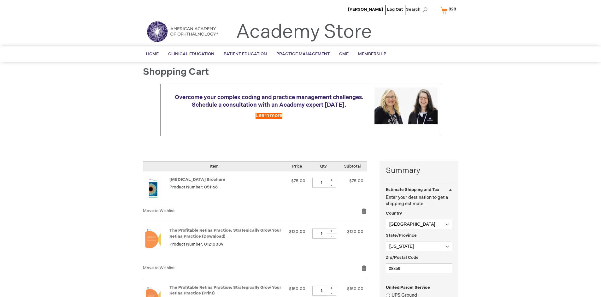 The width and height of the screenshot is (601, 297). I want to click on p: Enter your destination to get a shipping estimate., so click(419, 201).